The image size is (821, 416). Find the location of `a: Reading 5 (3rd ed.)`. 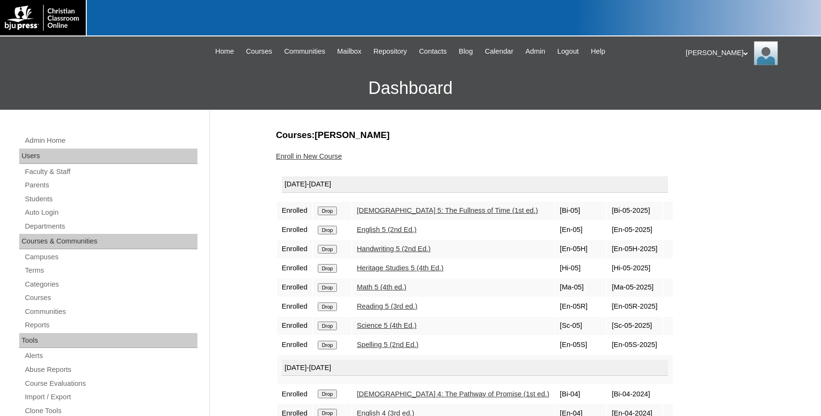

a: Reading 5 (3rd ed.) is located at coordinates (387, 306).